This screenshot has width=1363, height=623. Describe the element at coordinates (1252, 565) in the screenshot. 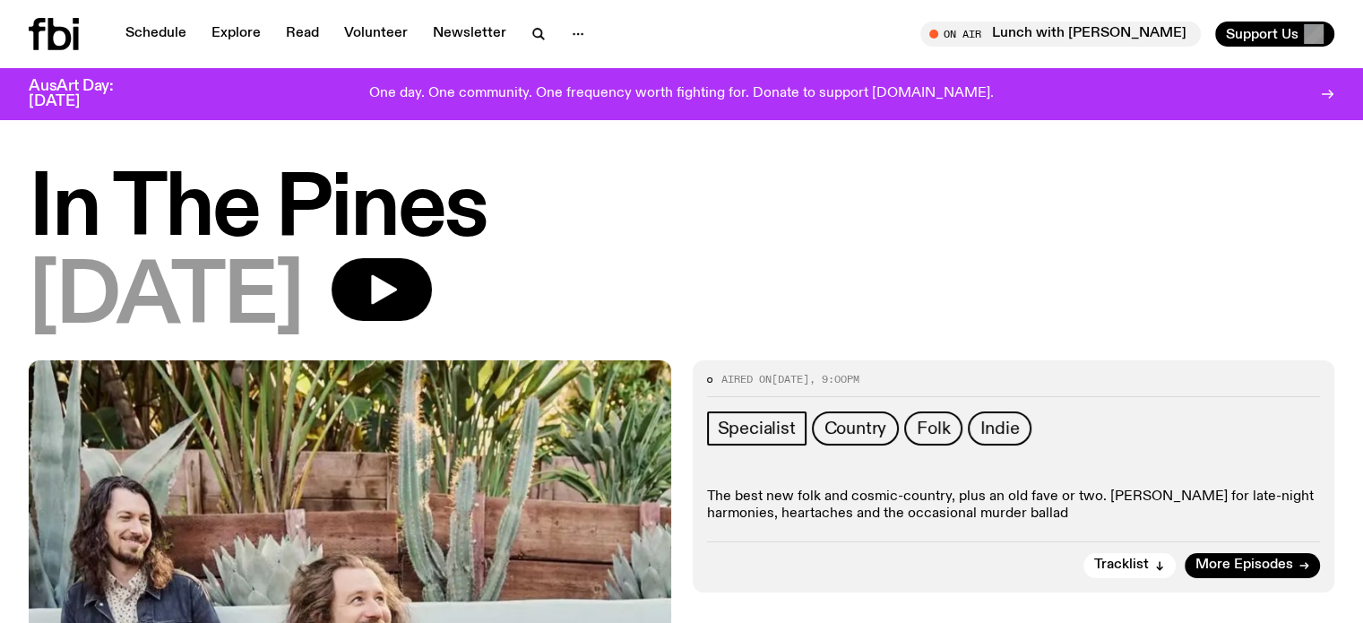

I see `a: More Episodes` at that location.